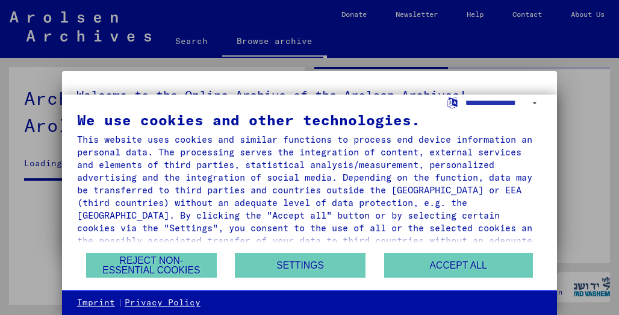 This screenshot has width=619, height=315. Describe the element at coordinates (163, 303) in the screenshot. I see `a: Privacy Policy` at that location.